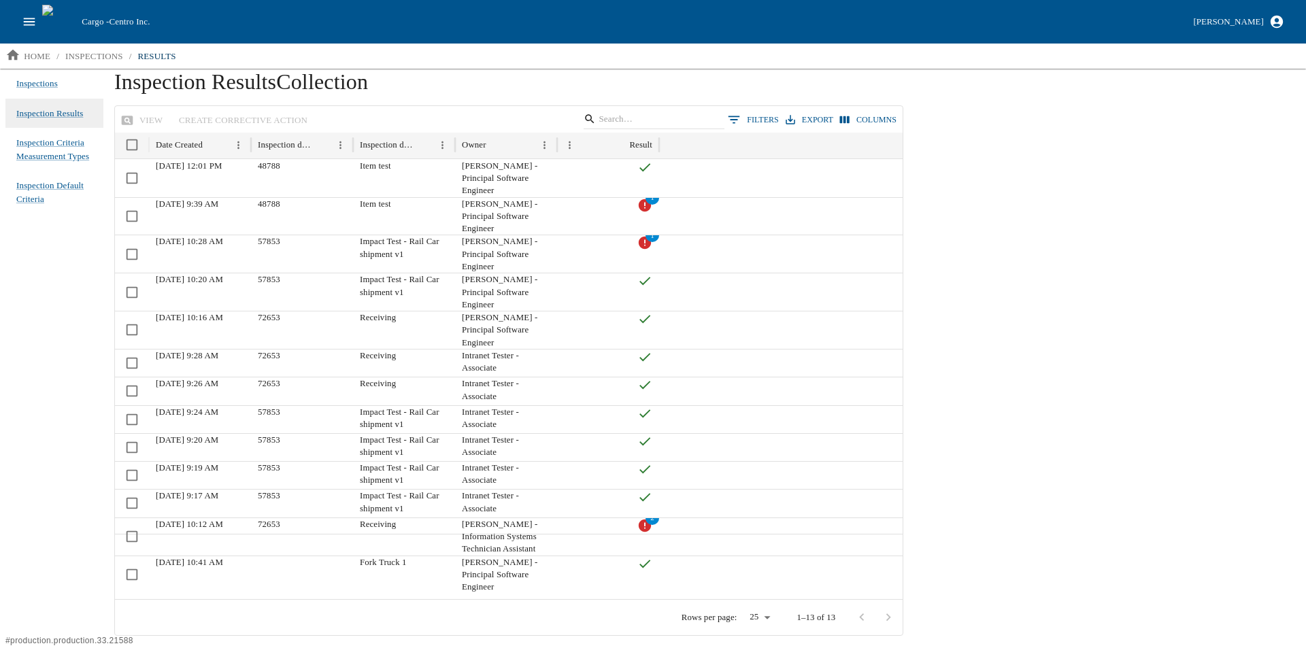 The height and width of the screenshot is (648, 1306). What do you see at coordinates (632, 22) in the screenshot?
I see `div: Cargo -` at bounding box center [632, 22].